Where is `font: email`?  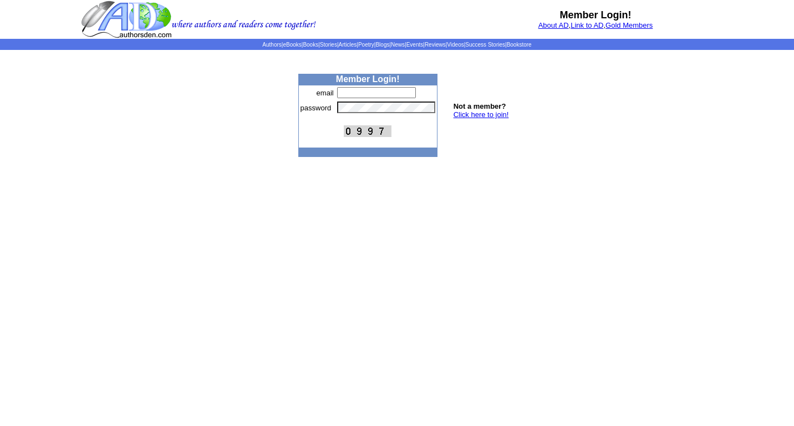 font: email is located at coordinates (325, 93).